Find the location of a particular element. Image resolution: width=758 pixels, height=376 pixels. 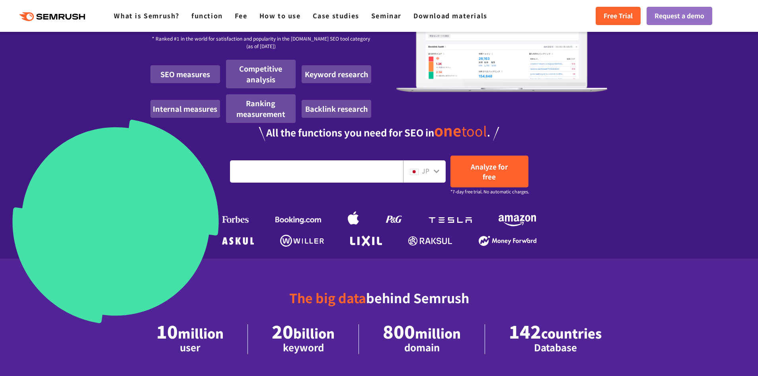

a: Request a demo is located at coordinates (679, 16).